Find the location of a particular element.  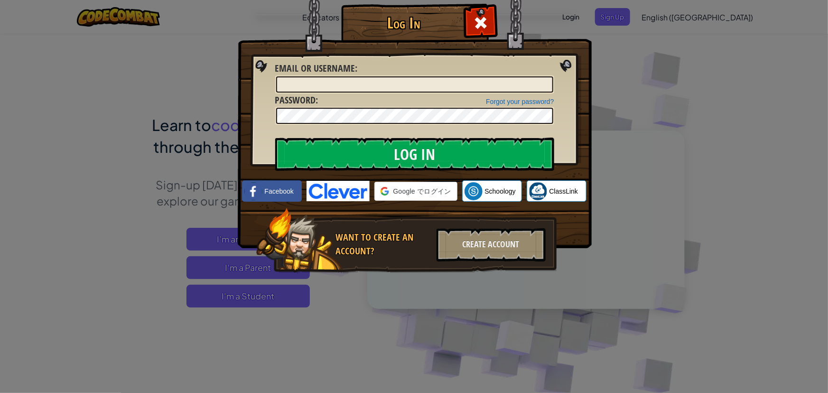

img: classlink-logo-small.png is located at coordinates (538, 191).